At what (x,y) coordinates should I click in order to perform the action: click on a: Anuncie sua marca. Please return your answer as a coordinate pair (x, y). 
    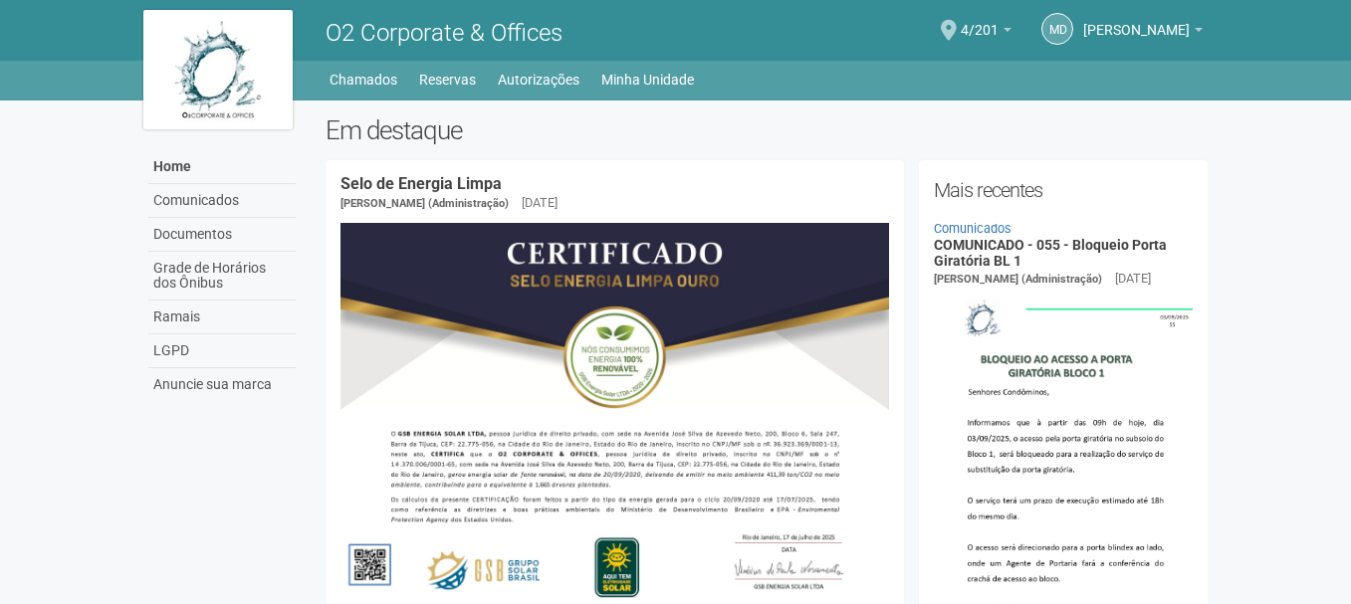
    Looking at the image, I should click on (222, 384).